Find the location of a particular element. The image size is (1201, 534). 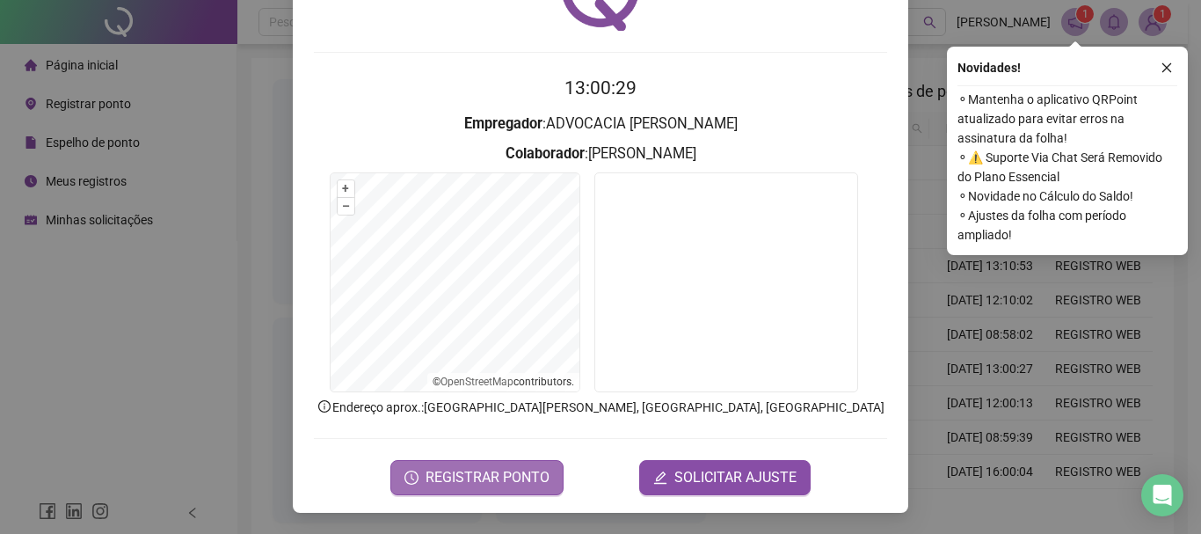

span: ⚬ Ajustes da folha com período ampliado! is located at coordinates (1067, 225).